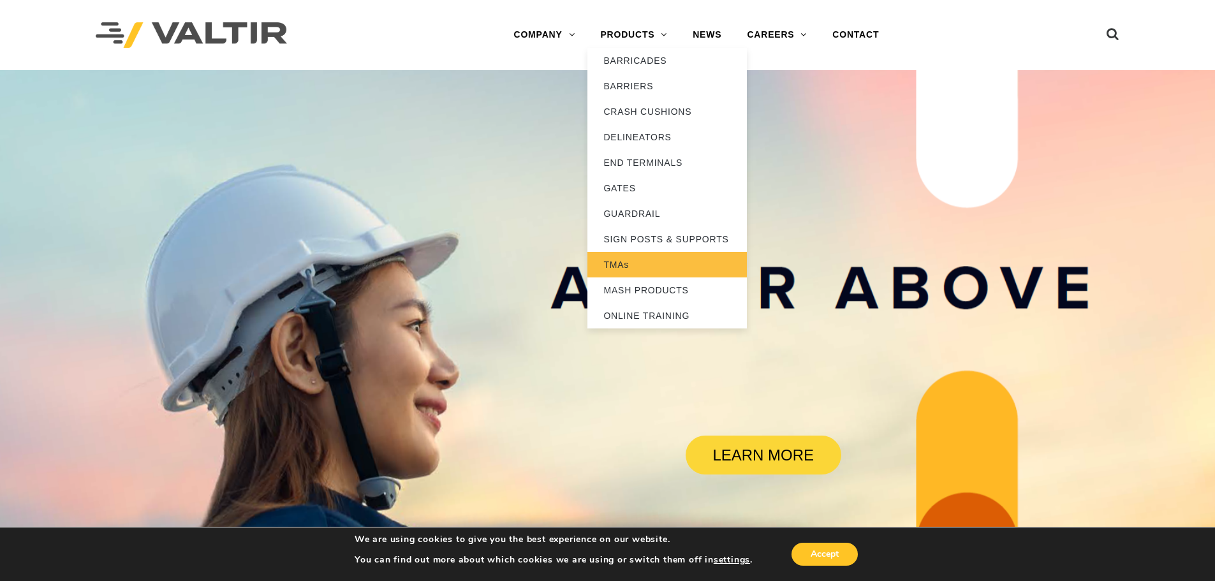 The width and height of the screenshot is (1215, 581). I want to click on a: NEWS, so click(707, 35).